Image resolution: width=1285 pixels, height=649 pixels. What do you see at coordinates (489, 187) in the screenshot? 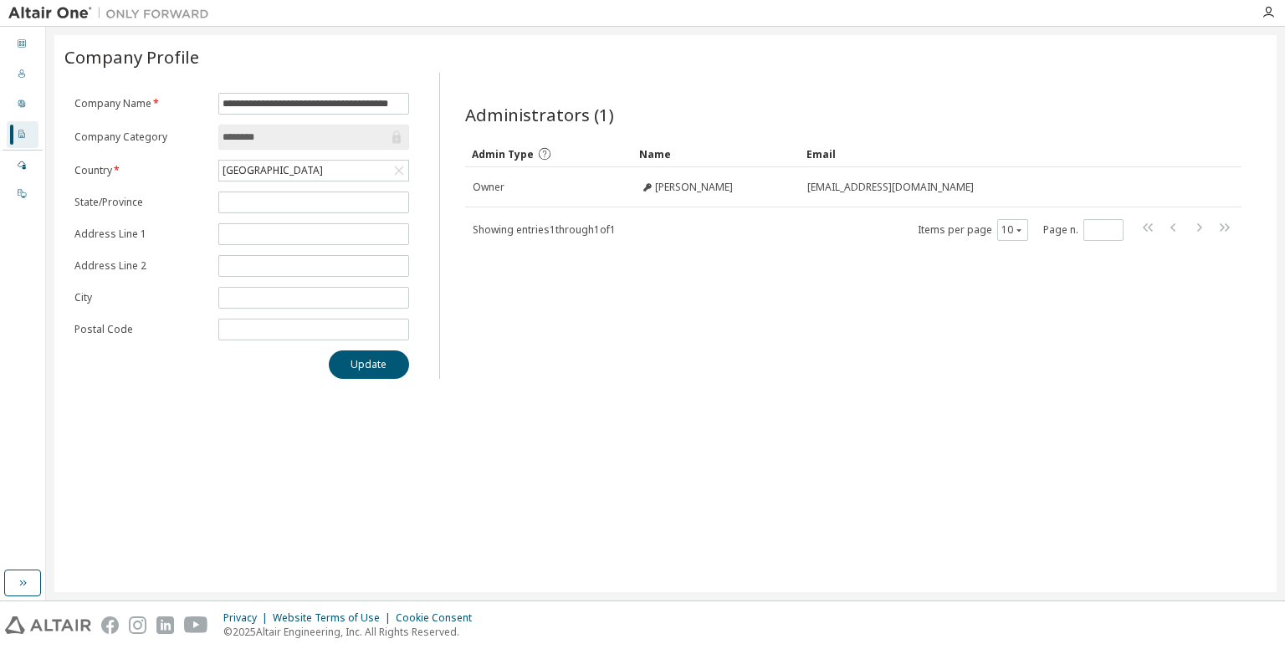
I see `span: Owner` at bounding box center [489, 187].